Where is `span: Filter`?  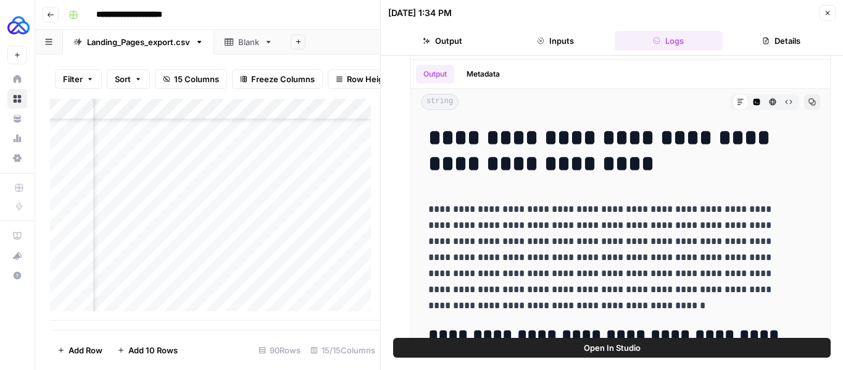
span: Filter is located at coordinates (73, 79).